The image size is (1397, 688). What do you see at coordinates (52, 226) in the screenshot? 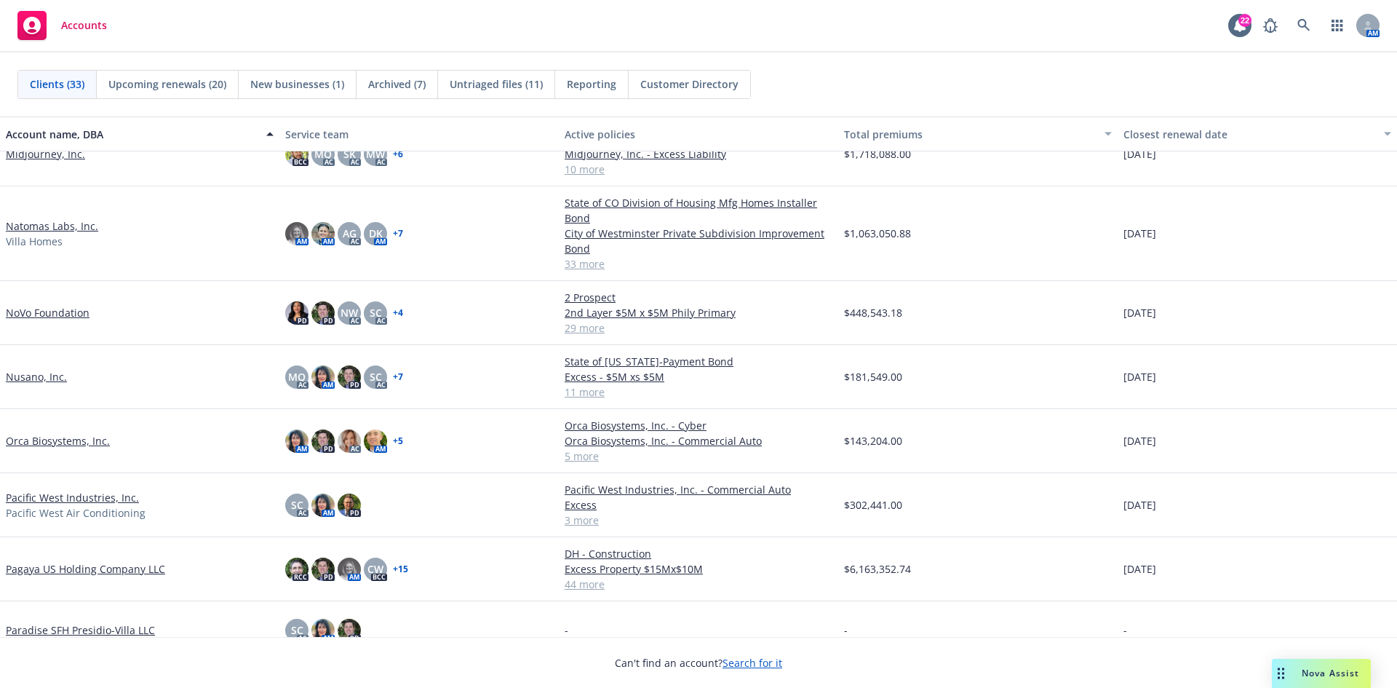
I see `a: Natomas Labs, Inc.` at bounding box center [52, 226].